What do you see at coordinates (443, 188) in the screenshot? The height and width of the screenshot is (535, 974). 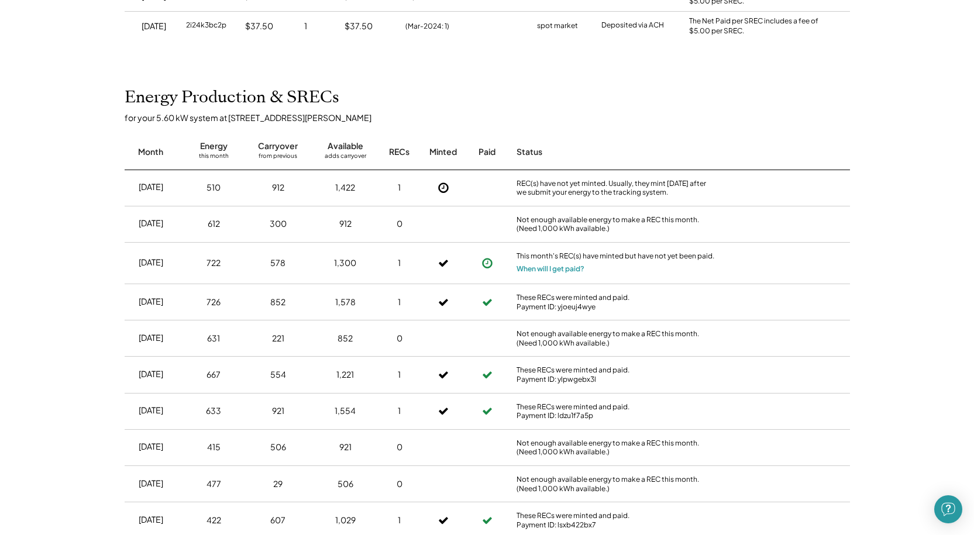 I see `button: Not Yet Minted` at bounding box center [443, 188].